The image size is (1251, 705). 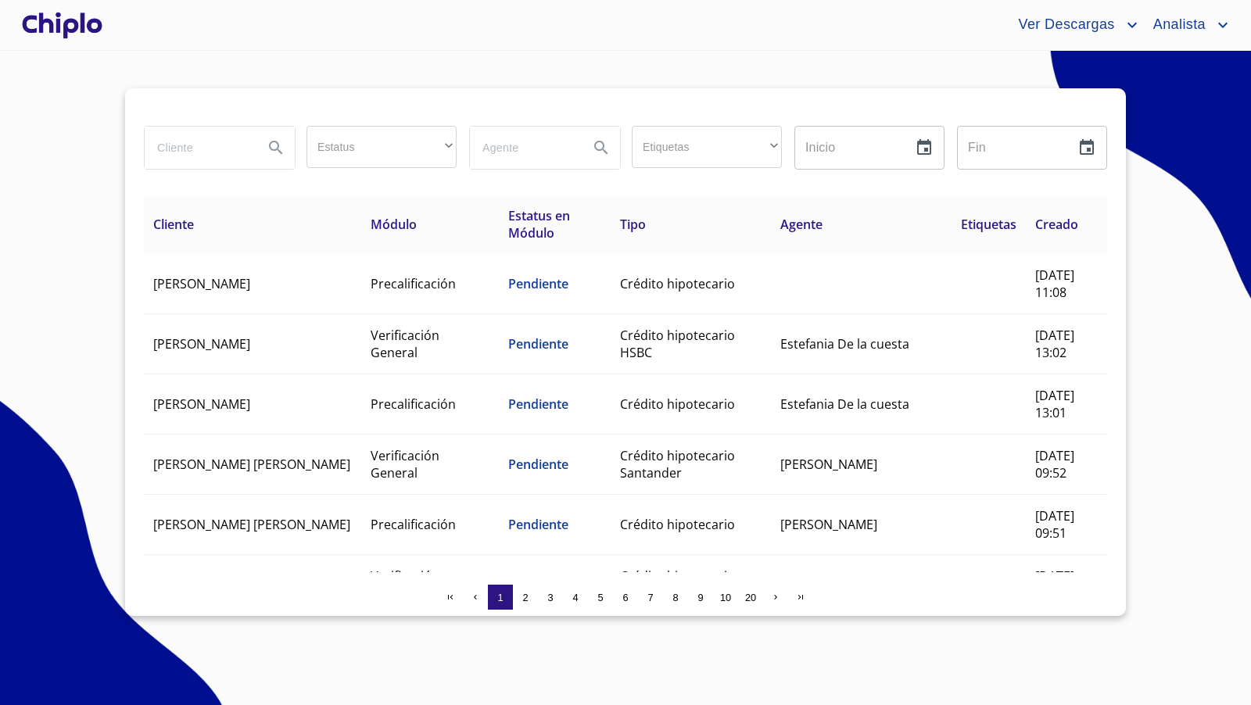 I want to click on span: 5, so click(x=600, y=597).